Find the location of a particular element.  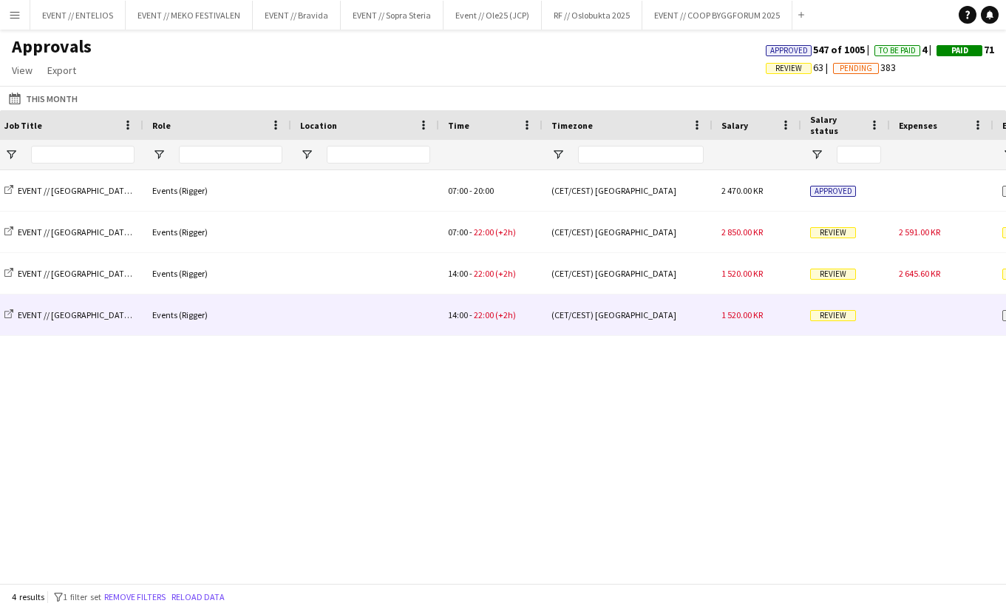

span: 63 is located at coordinates (799, 67).